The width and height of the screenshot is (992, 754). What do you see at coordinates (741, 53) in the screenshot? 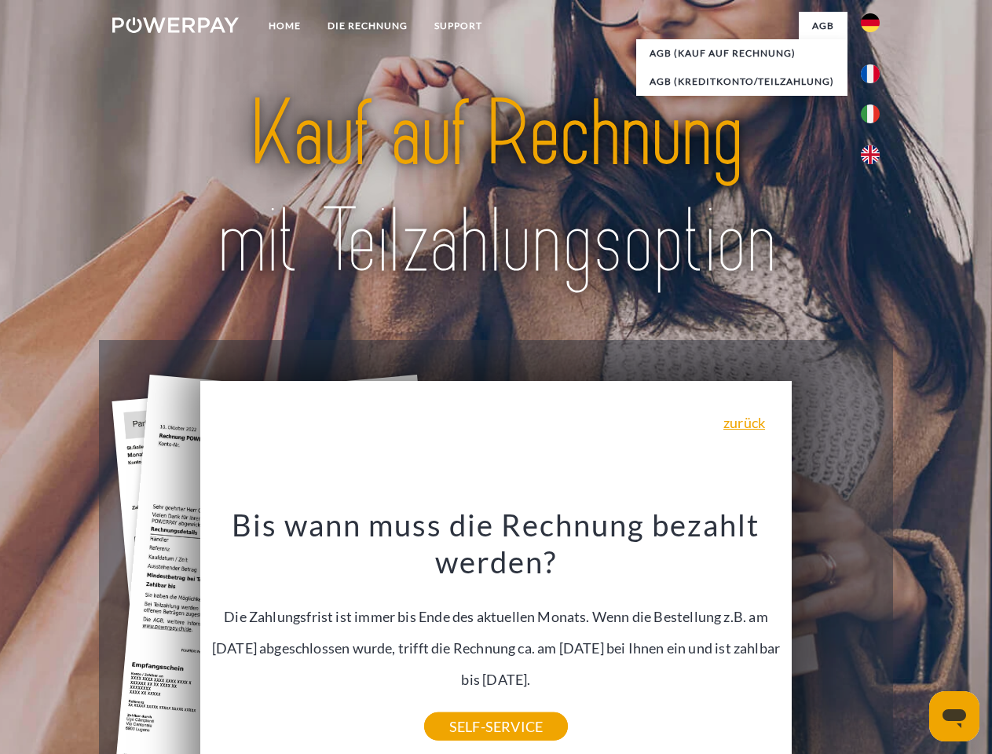
I see `a: AGB (Kauf auf Rechnung)` at bounding box center [741, 53].